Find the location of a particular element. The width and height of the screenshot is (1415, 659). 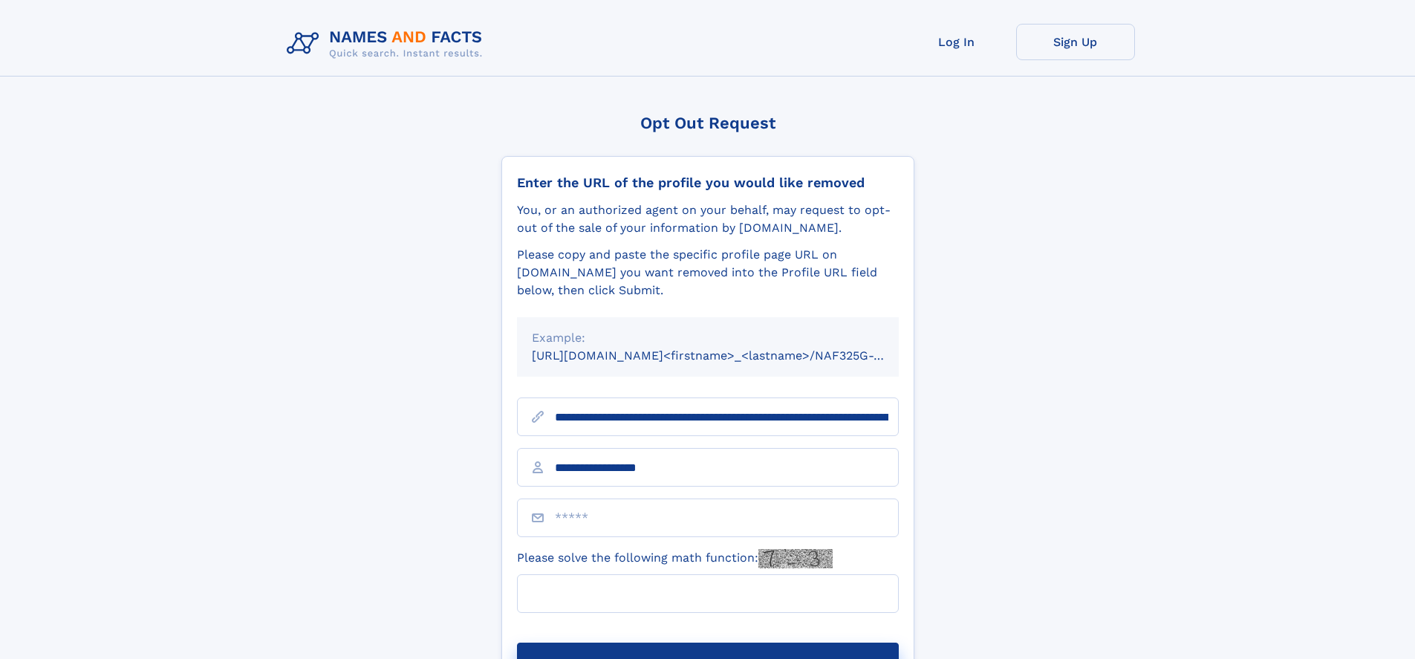

a: Sign Up is located at coordinates (1076, 42).